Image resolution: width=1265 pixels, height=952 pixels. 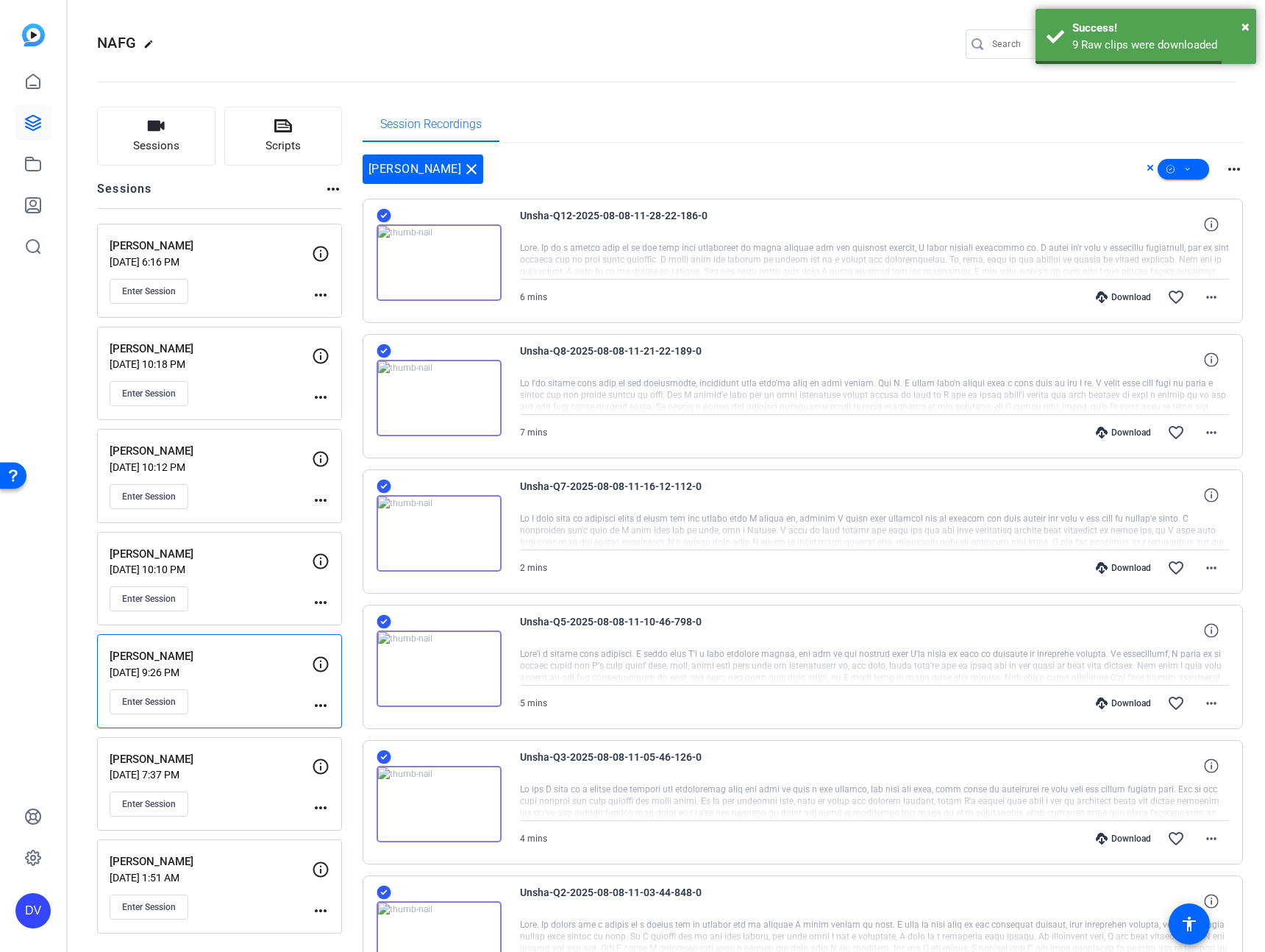 What do you see at coordinates (533, 432) in the screenshot?
I see `span: 7 mins` at bounding box center [533, 432].